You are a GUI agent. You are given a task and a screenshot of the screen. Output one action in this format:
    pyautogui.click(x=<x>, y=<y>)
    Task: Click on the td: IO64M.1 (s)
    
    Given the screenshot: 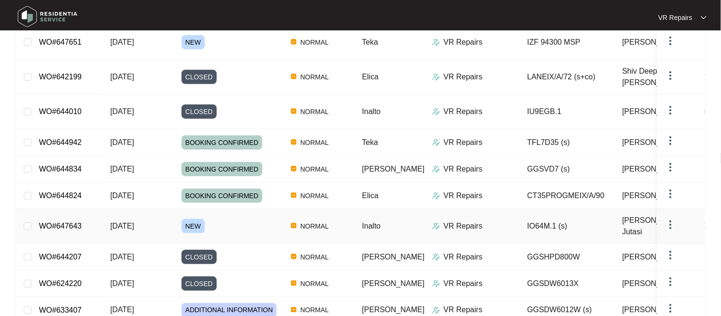 What is the action you would take?
    pyautogui.click(x=568, y=226)
    